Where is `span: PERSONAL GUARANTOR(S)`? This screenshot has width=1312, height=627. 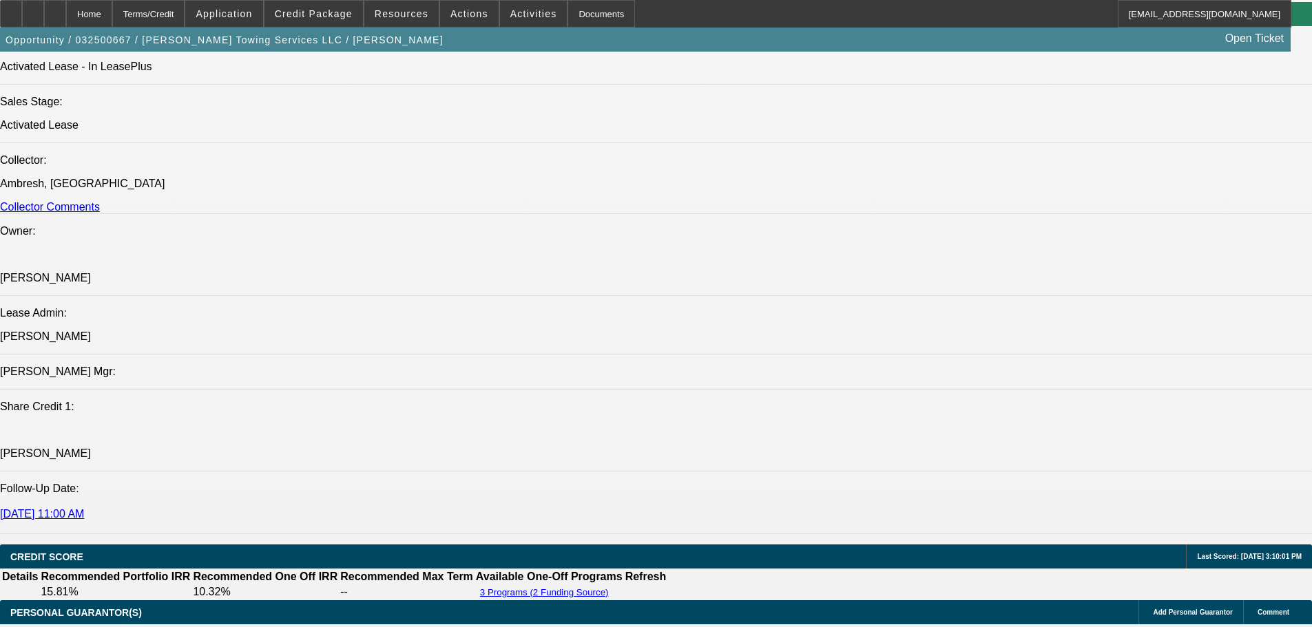 span: PERSONAL GUARANTOR(S) is located at coordinates (76, 613).